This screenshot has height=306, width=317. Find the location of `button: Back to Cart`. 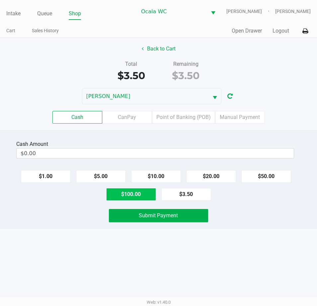

button: Back to Cart is located at coordinates (159, 49).